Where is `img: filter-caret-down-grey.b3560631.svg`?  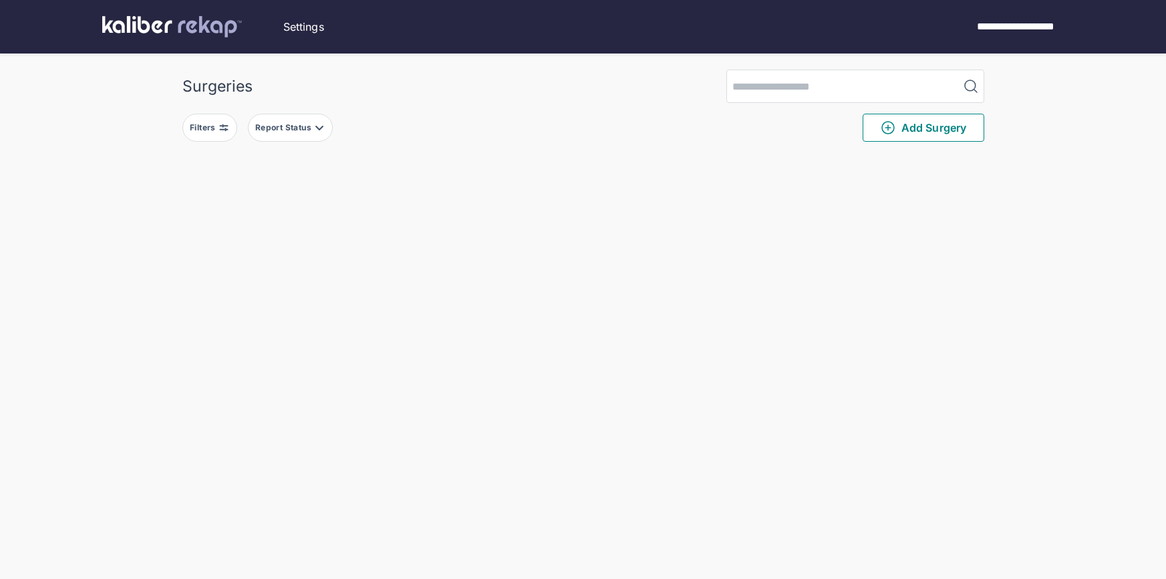
img: filter-caret-down-grey.b3560631.svg is located at coordinates (319, 128).